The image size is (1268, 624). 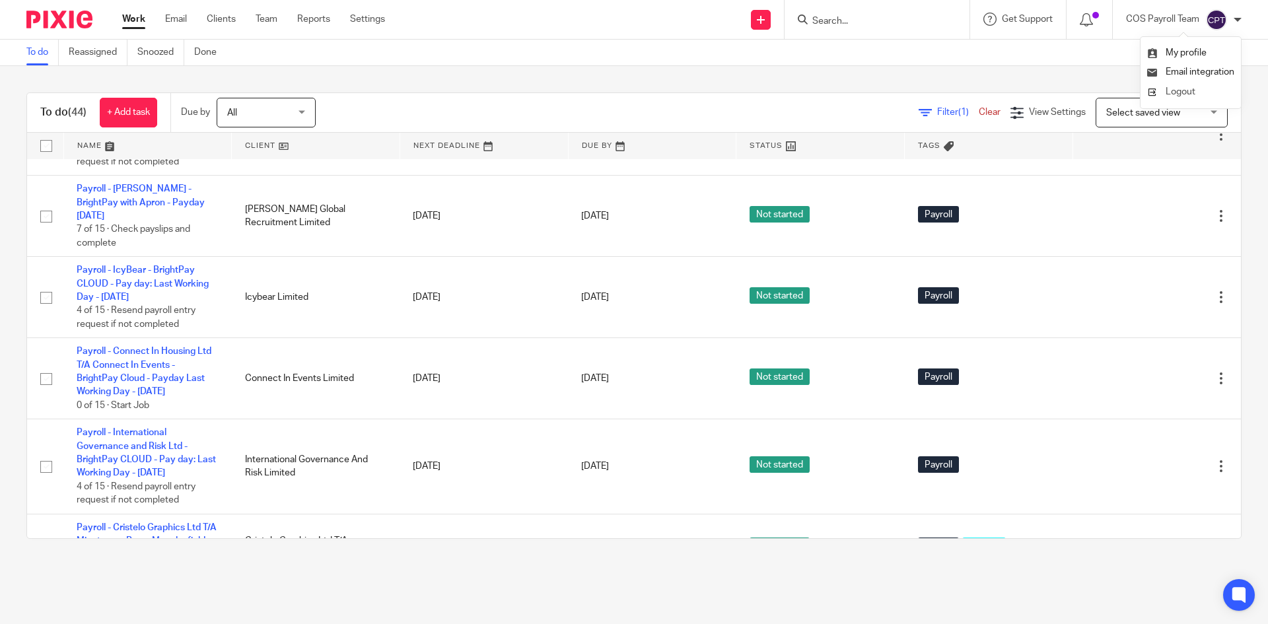 What do you see at coordinates (133, 19) in the screenshot?
I see `a: Work` at bounding box center [133, 19].